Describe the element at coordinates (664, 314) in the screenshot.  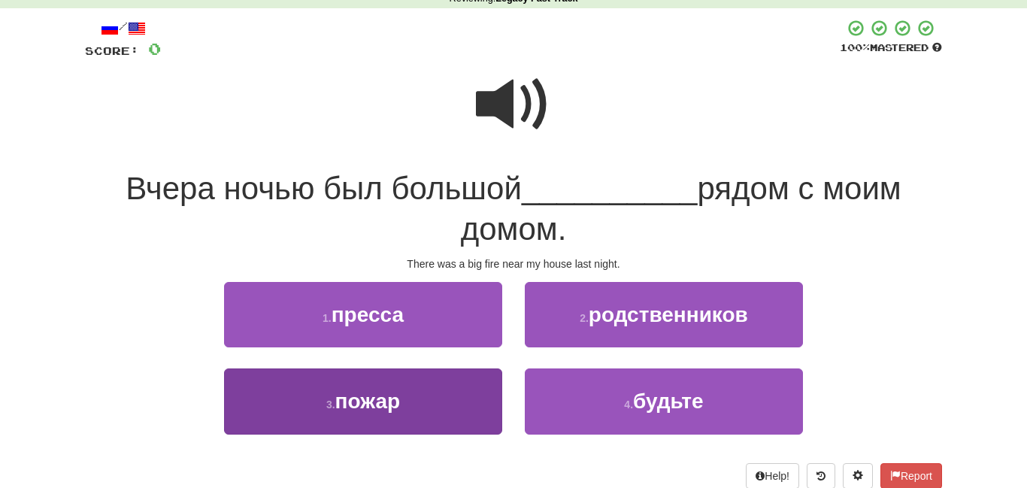
I see `button: 2.родственников` at that location.